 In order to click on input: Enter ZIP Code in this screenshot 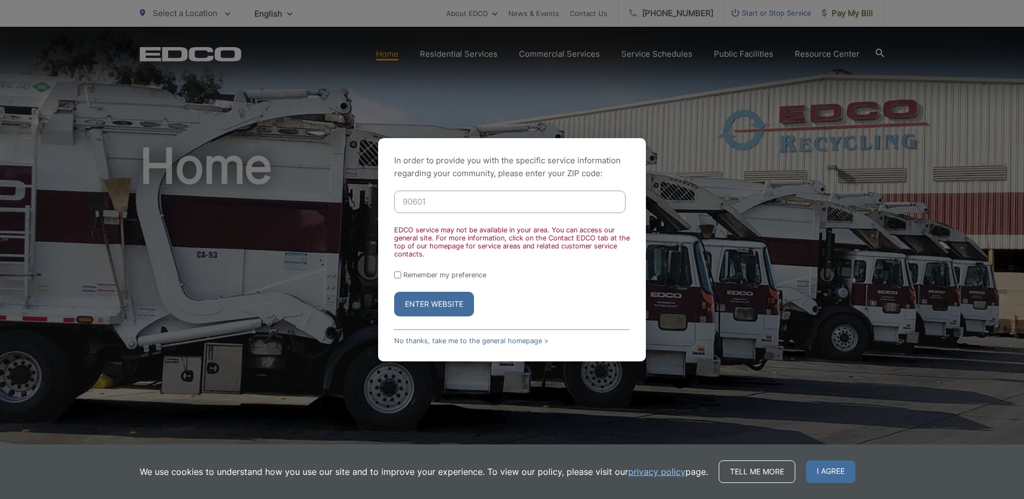, I will do `click(510, 202)`.